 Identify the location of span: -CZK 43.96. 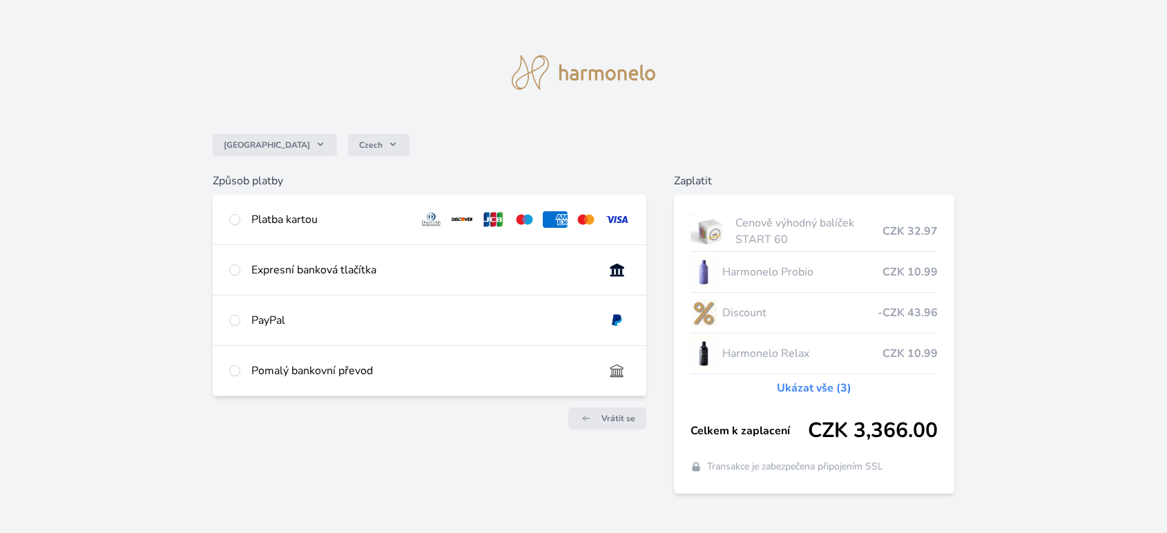
(908, 313).